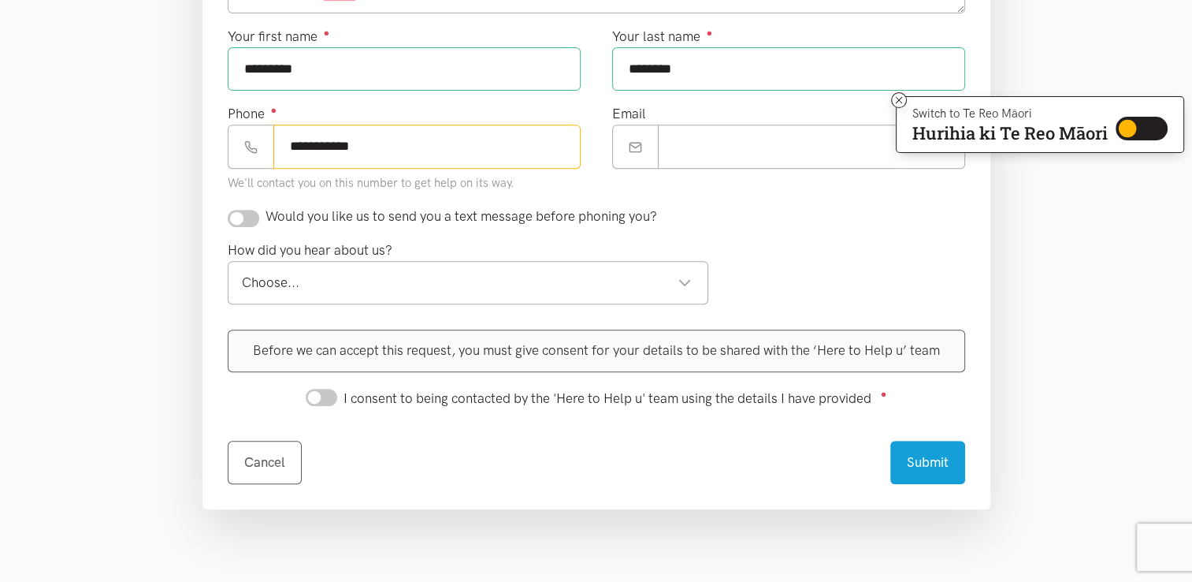 This screenshot has width=1192, height=582. Describe the element at coordinates (467, 282) in the screenshot. I see `div: Choose...` at that location.